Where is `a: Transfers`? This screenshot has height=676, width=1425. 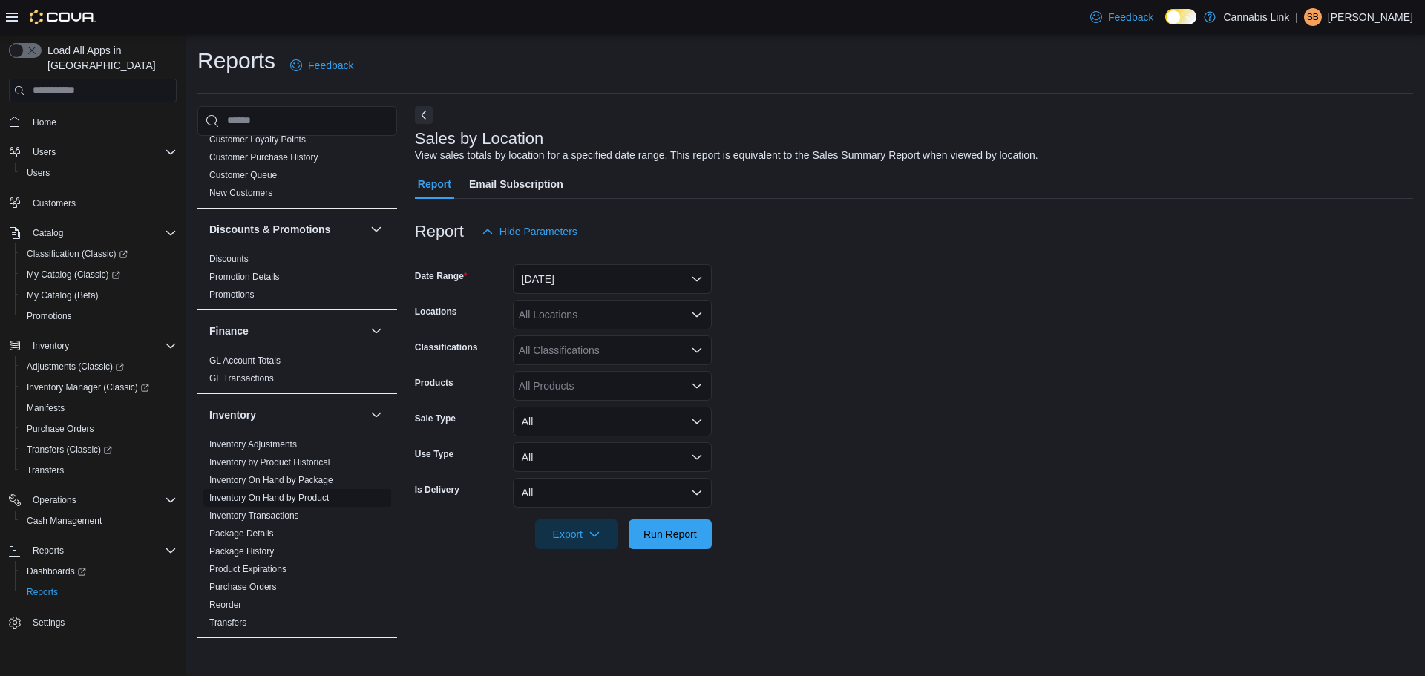
a: Transfers is located at coordinates (228, 623).